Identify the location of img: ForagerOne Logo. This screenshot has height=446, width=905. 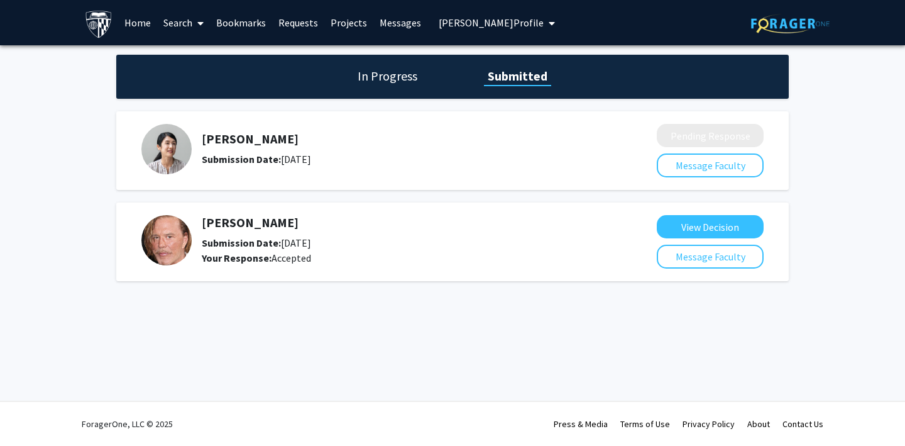
(790, 23).